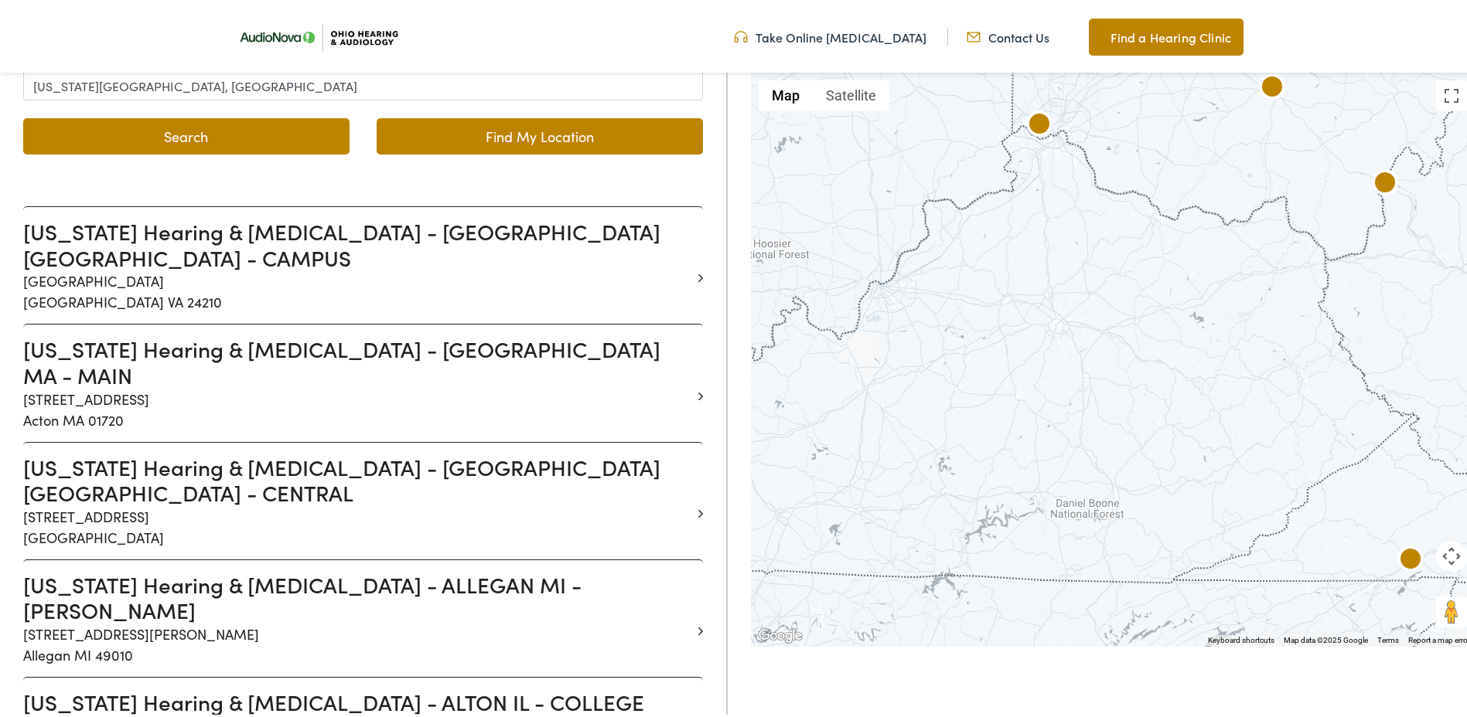 Image resolution: width=1467 pixels, height=717 pixels. I want to click on img: Headphones icone to schedule online hearing test in Cincinnati, OH, so click(741, 34).